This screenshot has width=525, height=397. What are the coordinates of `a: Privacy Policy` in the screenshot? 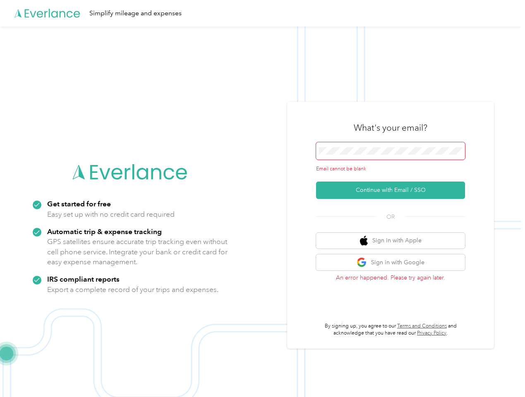 It's located at (432, 333).